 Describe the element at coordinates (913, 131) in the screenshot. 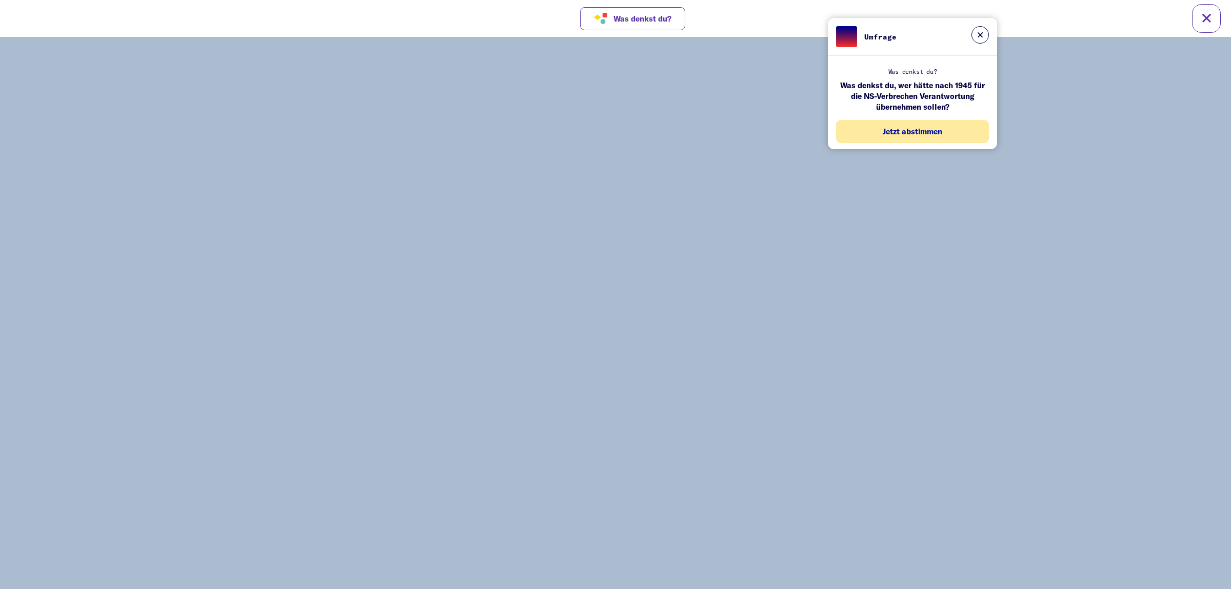

I see `span: Jetzt abstimmen` at that location.